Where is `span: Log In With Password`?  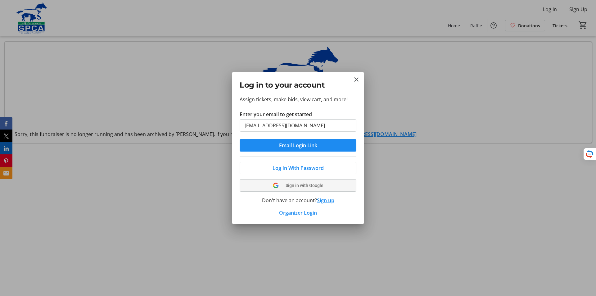
span: Log In With Password is located at coordinates (298, 168).